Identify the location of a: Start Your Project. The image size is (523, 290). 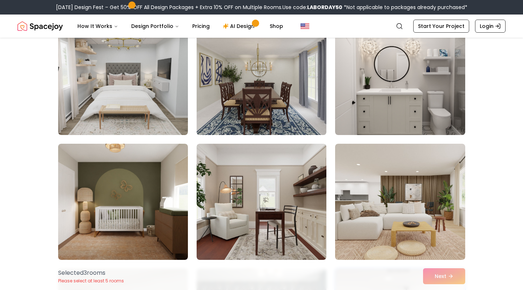
(441, 26).